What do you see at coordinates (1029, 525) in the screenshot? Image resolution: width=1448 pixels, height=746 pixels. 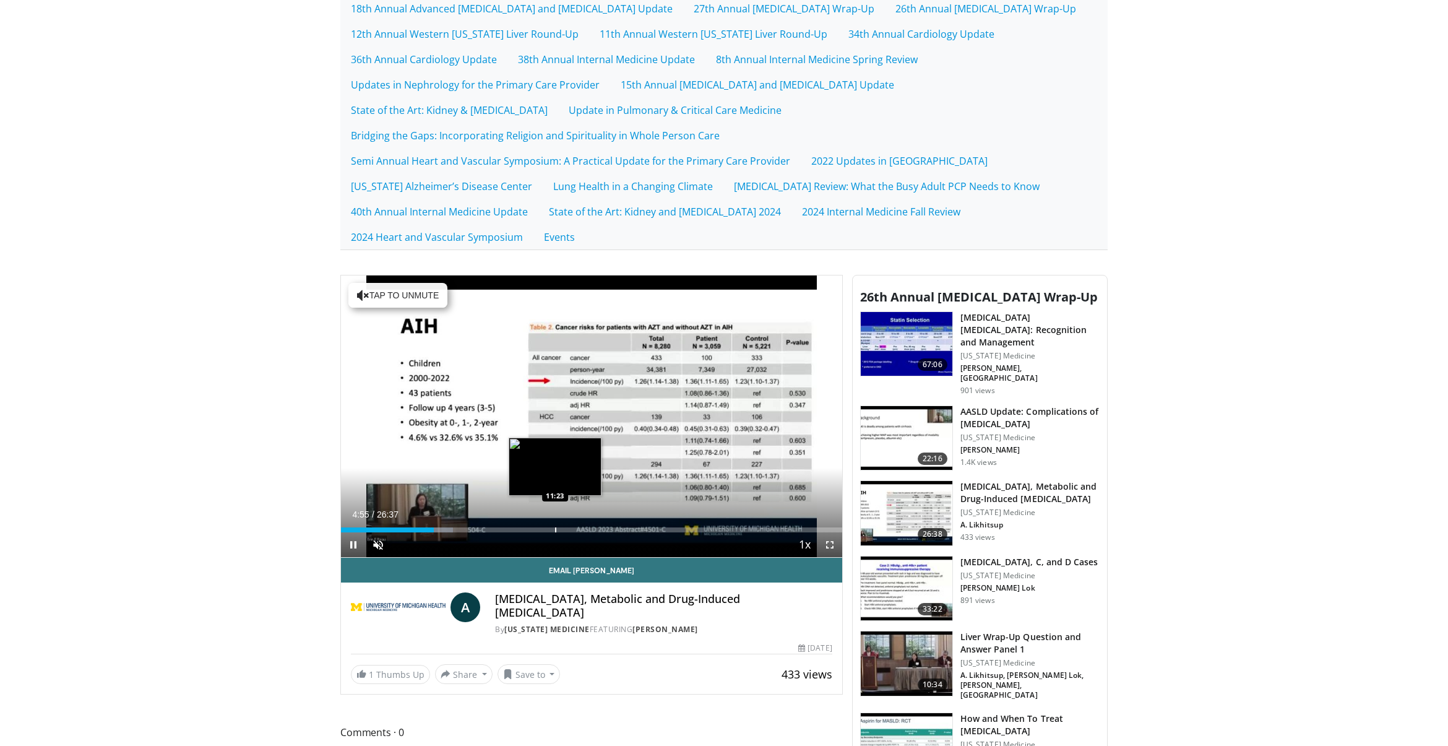 I see `p: A. Likhitsup` at bounding box center [1029, 525].